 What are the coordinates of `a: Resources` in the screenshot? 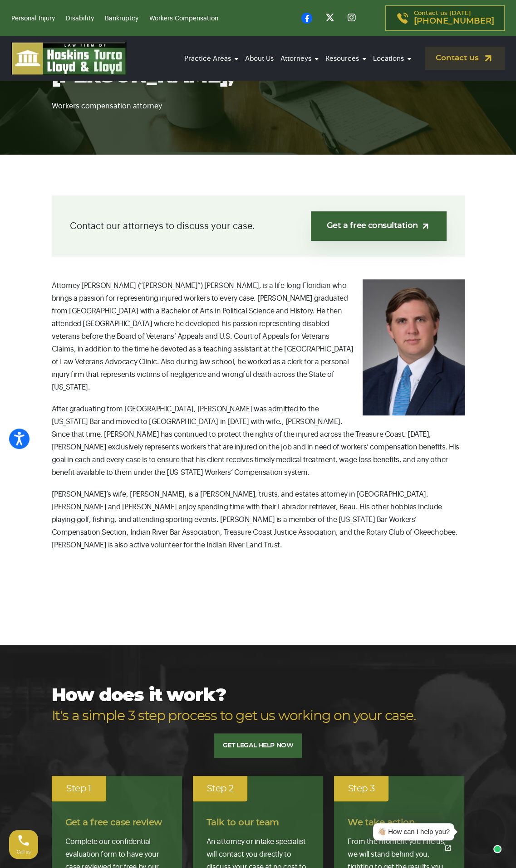 It's located at (345, 58).